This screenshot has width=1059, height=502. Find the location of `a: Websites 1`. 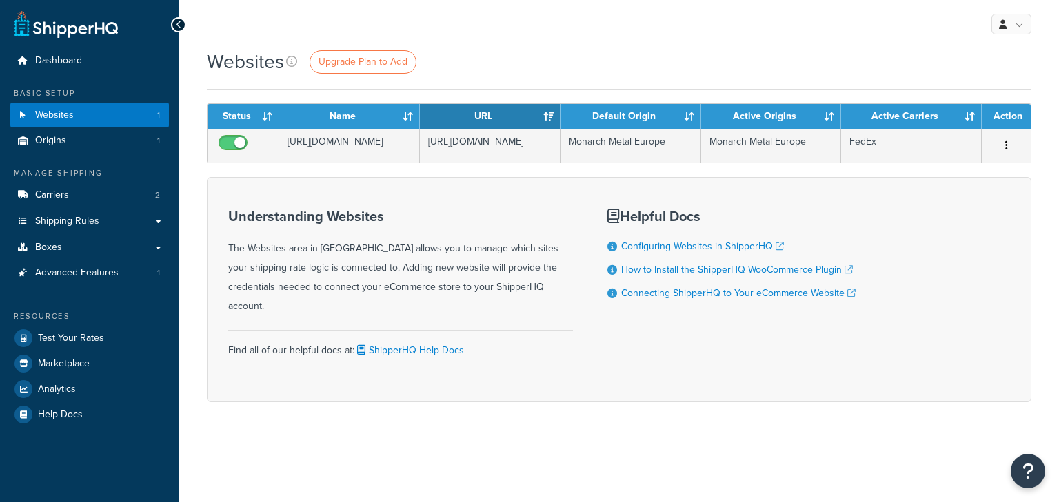

a: Websites 1 is located at coordinates (90, 115).